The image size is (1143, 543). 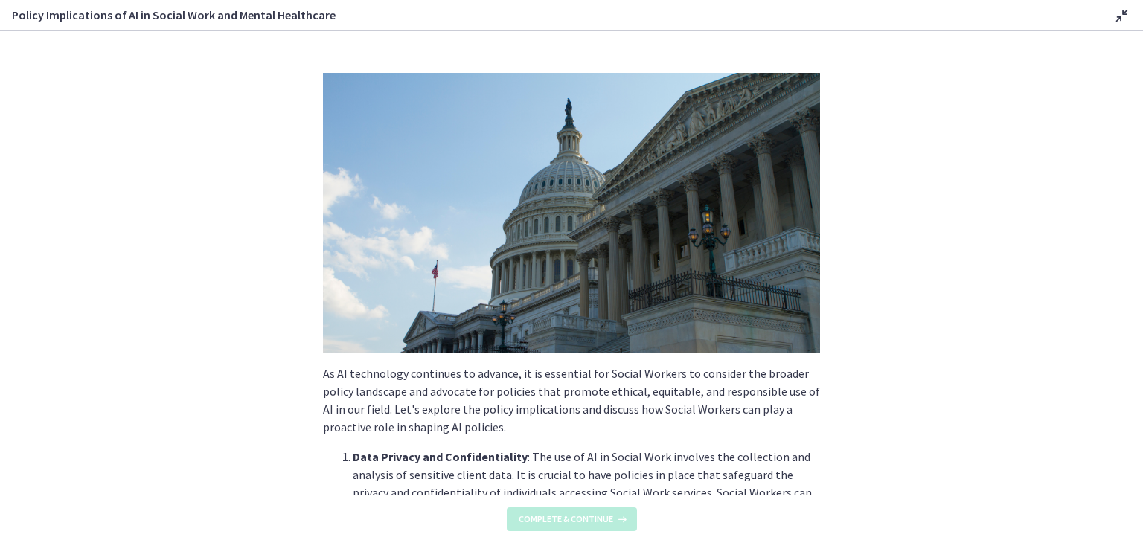 I want to click on span: Complete & continue, so click(x=565, y=519).